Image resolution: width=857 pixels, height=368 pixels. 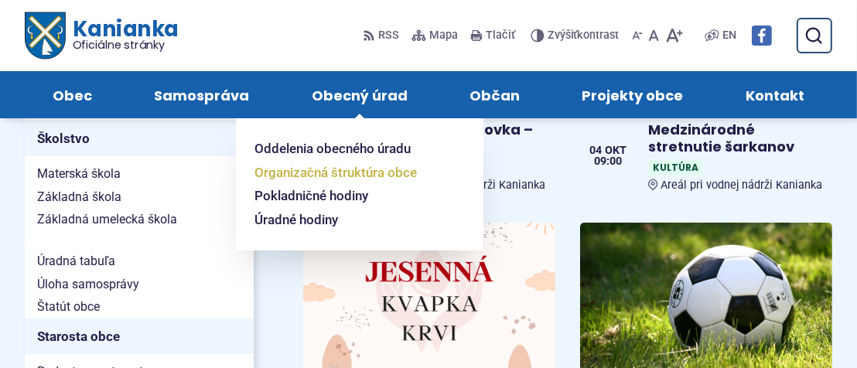 I want to click on span: okt, so click(x=615, y=151).